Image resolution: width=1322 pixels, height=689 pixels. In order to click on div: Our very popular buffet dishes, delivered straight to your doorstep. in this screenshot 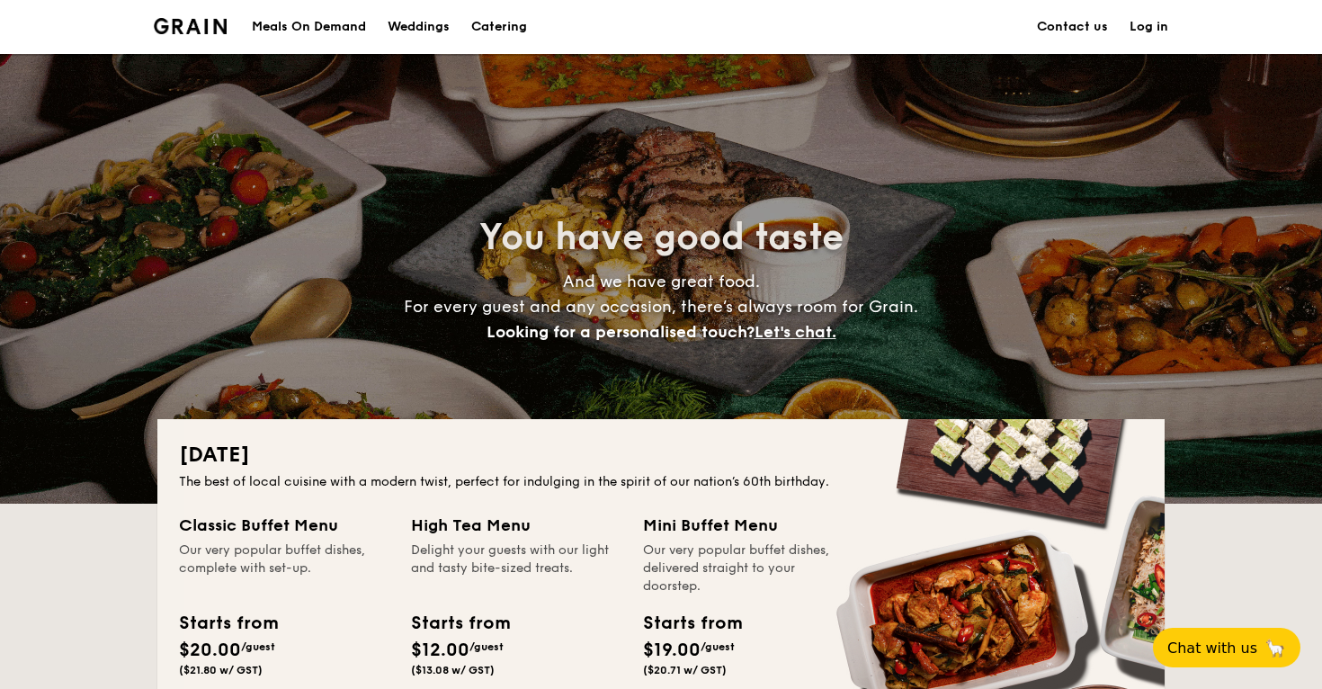, I will do `click(748, 568)`.